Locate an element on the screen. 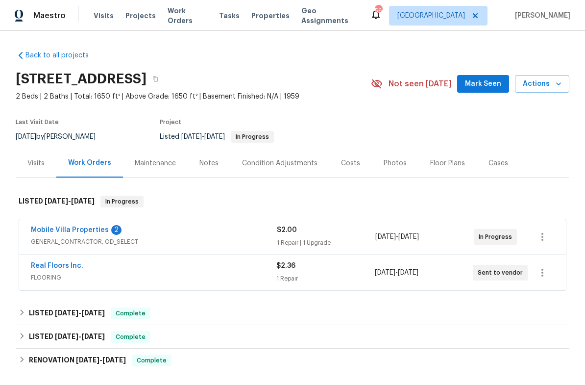  span: 2 Beds | 2 Baths | Total: 1650 ft² | Above Grade: 1650 ft² | Basement Finished: N/A | 1959 is located at coordinates (193, 97).